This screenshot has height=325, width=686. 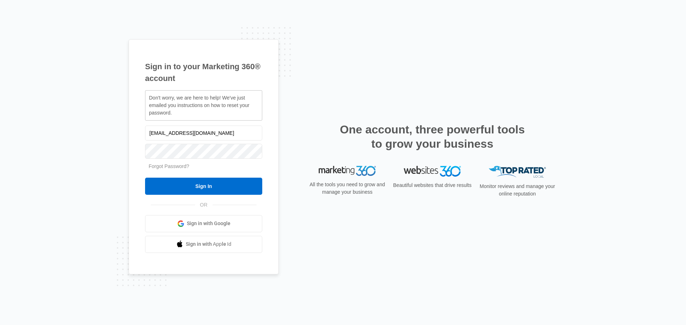 What do you see at coordinates (169, 166) in the screenshot?
I see `a: Forgot Password?` at bounding box center [169, 166].